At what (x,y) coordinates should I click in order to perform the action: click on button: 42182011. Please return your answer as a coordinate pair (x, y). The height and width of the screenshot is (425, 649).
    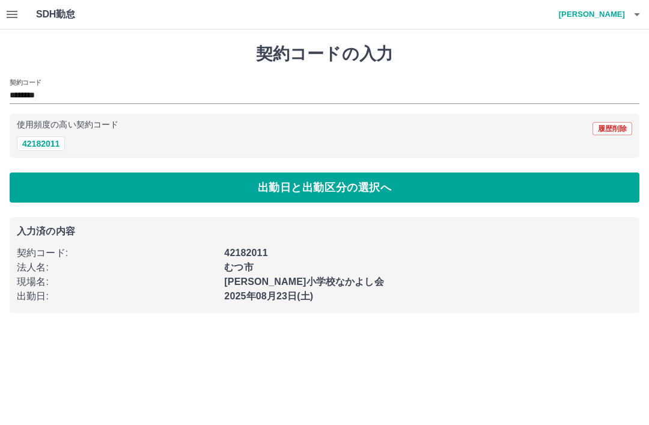
    Looking at the image, I should click on (41, 144).